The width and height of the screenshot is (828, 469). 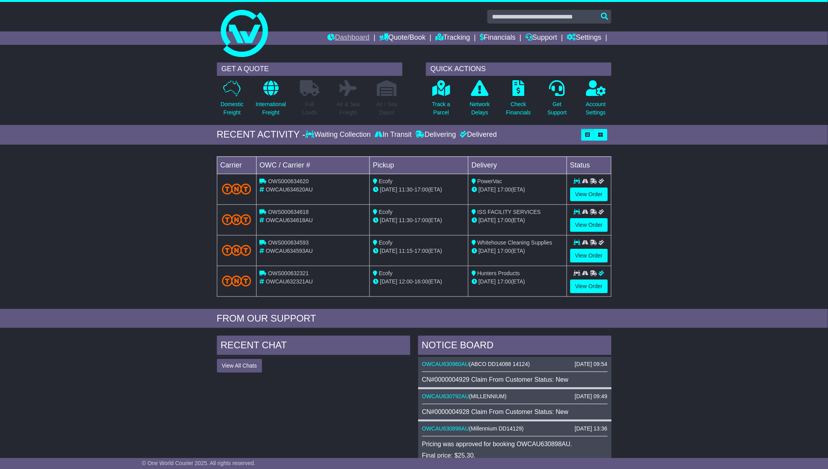 I want to click on a: Quote/Book, so click(x=402, y=38).